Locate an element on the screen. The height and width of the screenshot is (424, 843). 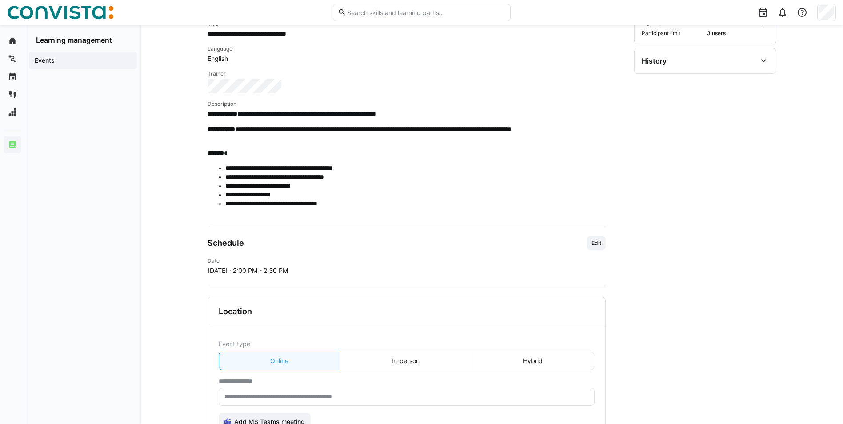
span: 3 users is located at coordinates (738, 33).